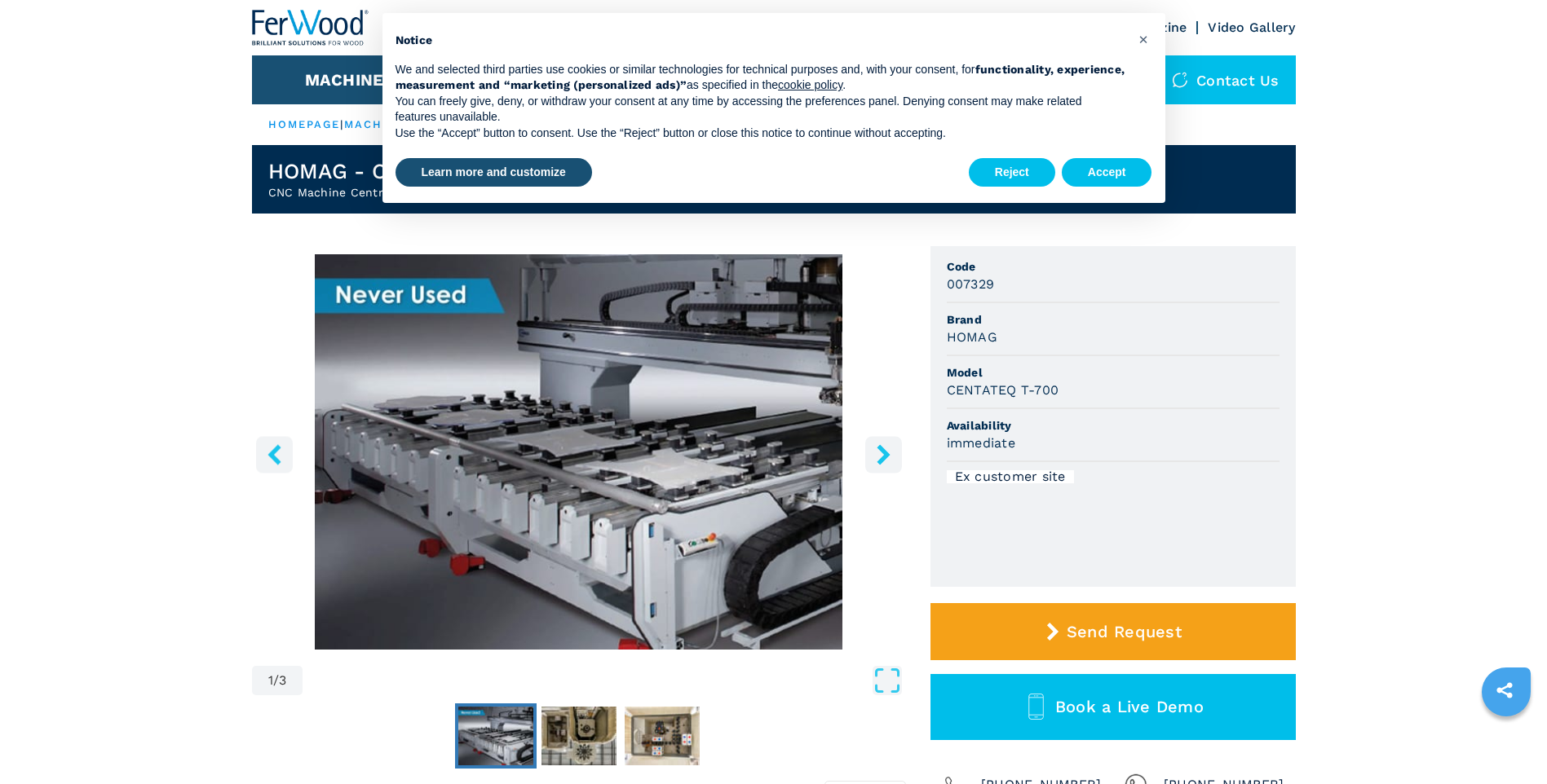  Describe the element at coordinates (761, 109) in the screenshot. I see `p: You can freely give, deny, or withdraw your consent at any time by accessing the preferences pane...` at that location.